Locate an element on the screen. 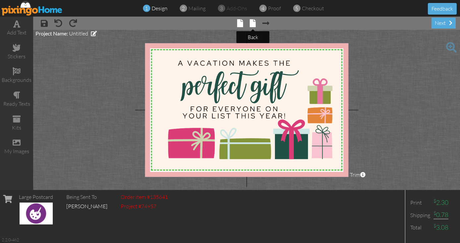  span: Project Name: is located at coordinates (52, 33).